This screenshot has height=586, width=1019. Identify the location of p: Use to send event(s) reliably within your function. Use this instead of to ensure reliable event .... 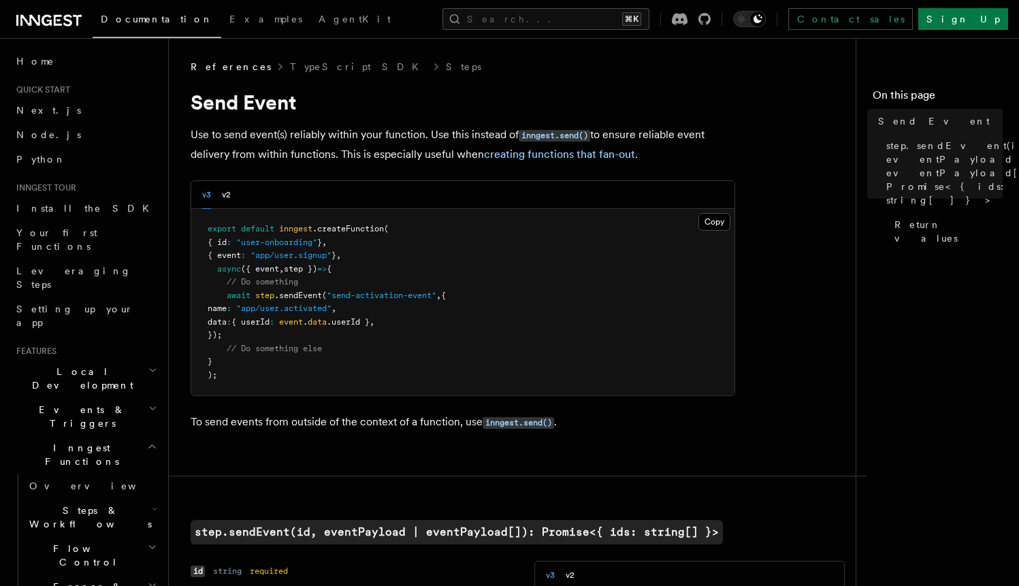
(463, 144).